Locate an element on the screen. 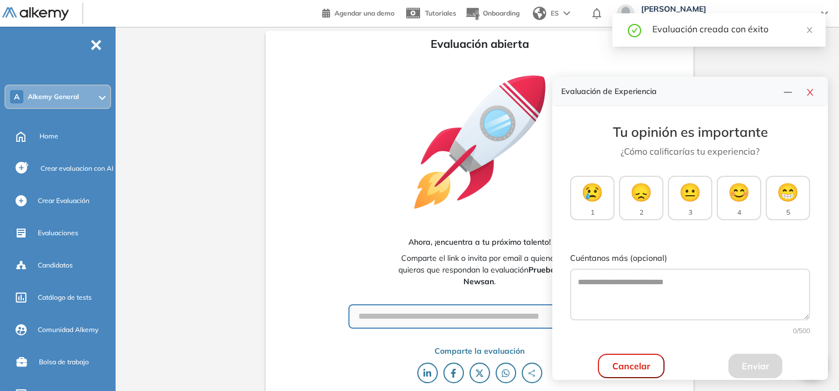  span: Comparte la evaluación is located at coordinates (480, 351).